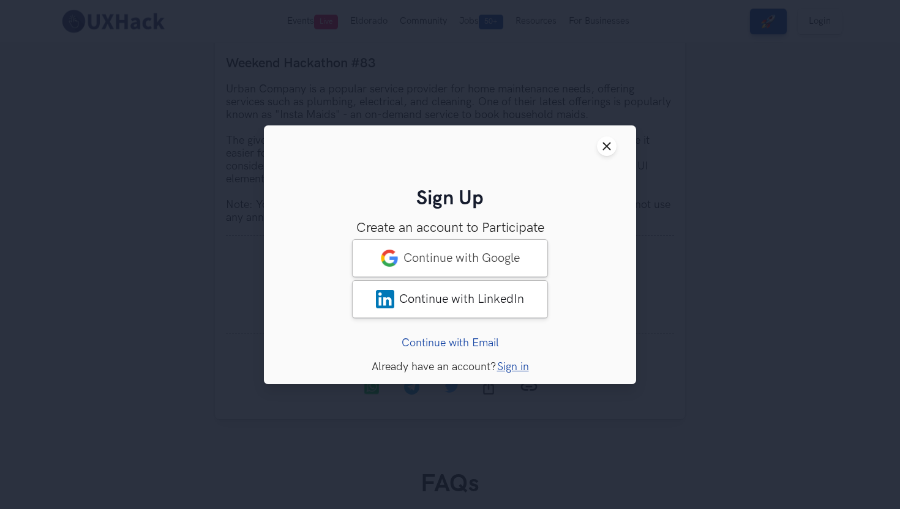 Image resolution: width=900 pixels, height=509 pixels. Describe the element at coordinates (389, 258) in the screenshot. I see `img: google` at that location.